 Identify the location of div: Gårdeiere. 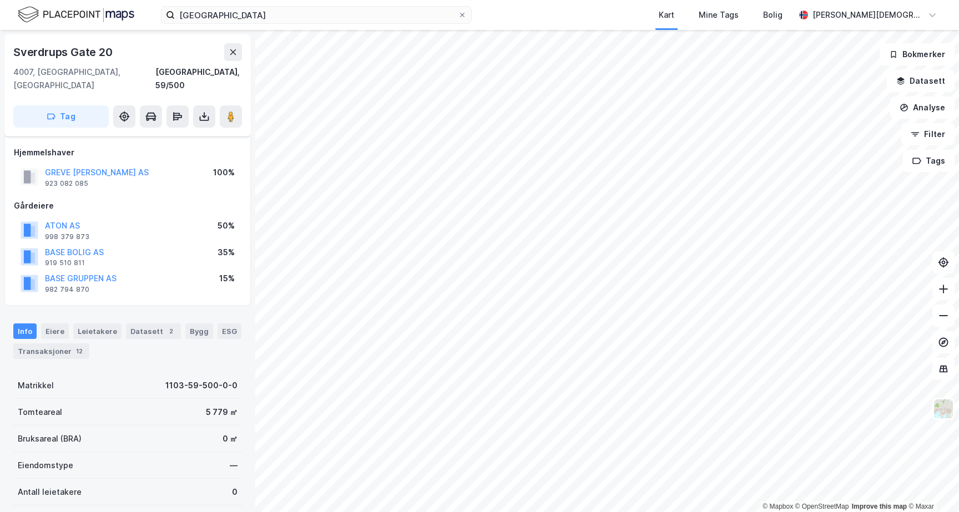
(128, 206).